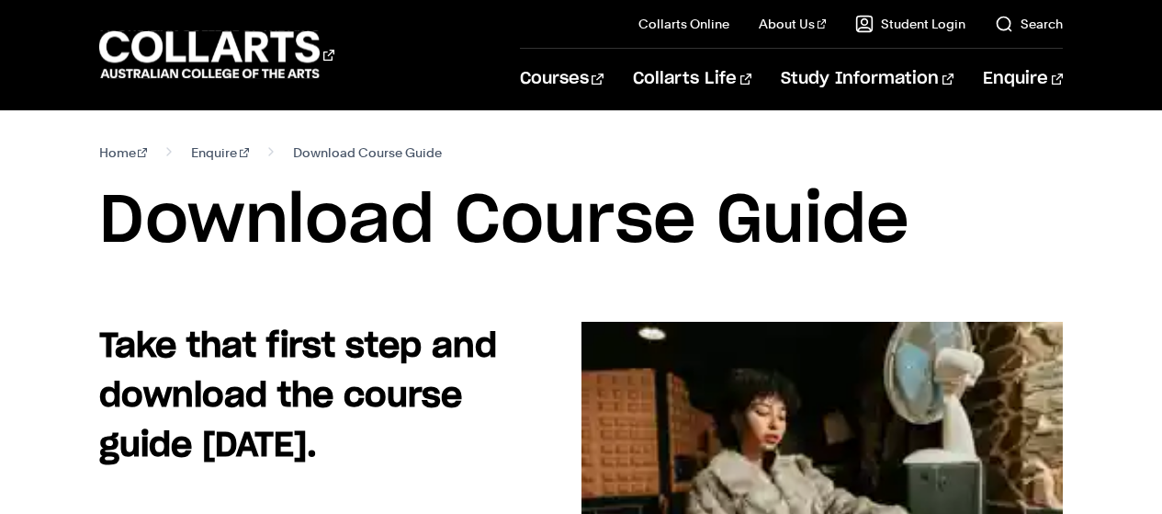 This screenshot has width=1162, height=514. Describe the element at coordinates (684, 24) in the screenshot. I see `a: Collarts Online` at that location.